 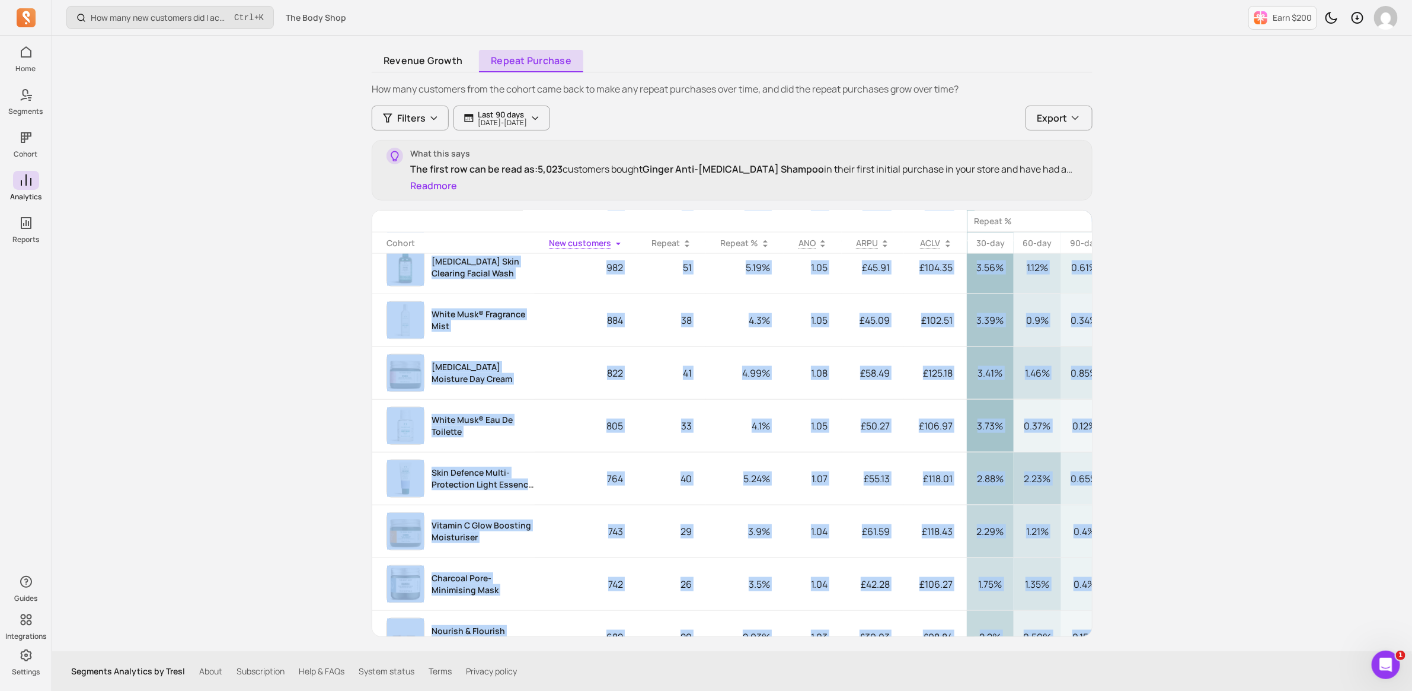 I want to click on p: 1.05, so click(x=813, y=267).